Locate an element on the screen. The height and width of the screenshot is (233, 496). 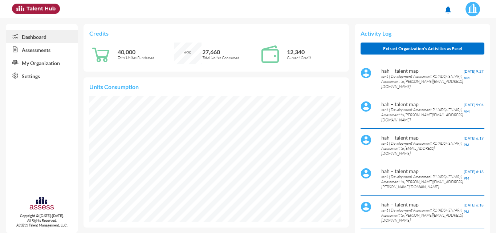
p: 12,340 is located at coordinates (315, 52).